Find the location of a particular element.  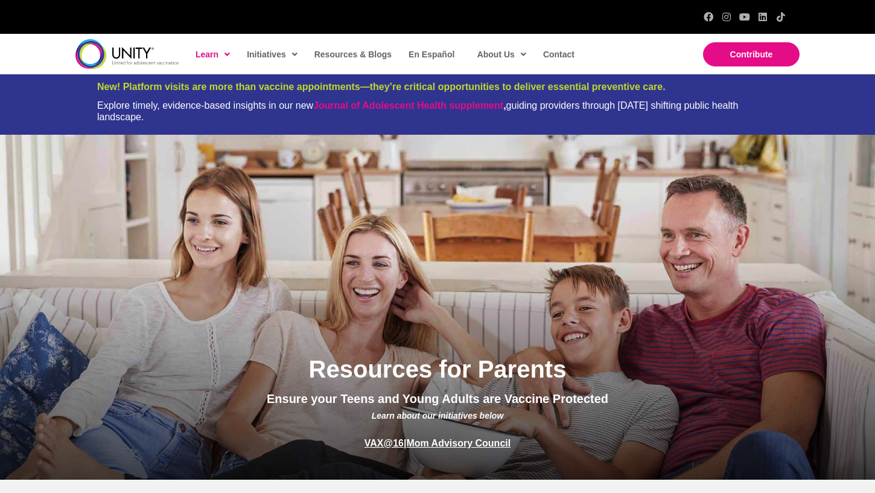

span: En Español is located at coordinates (432, 54).